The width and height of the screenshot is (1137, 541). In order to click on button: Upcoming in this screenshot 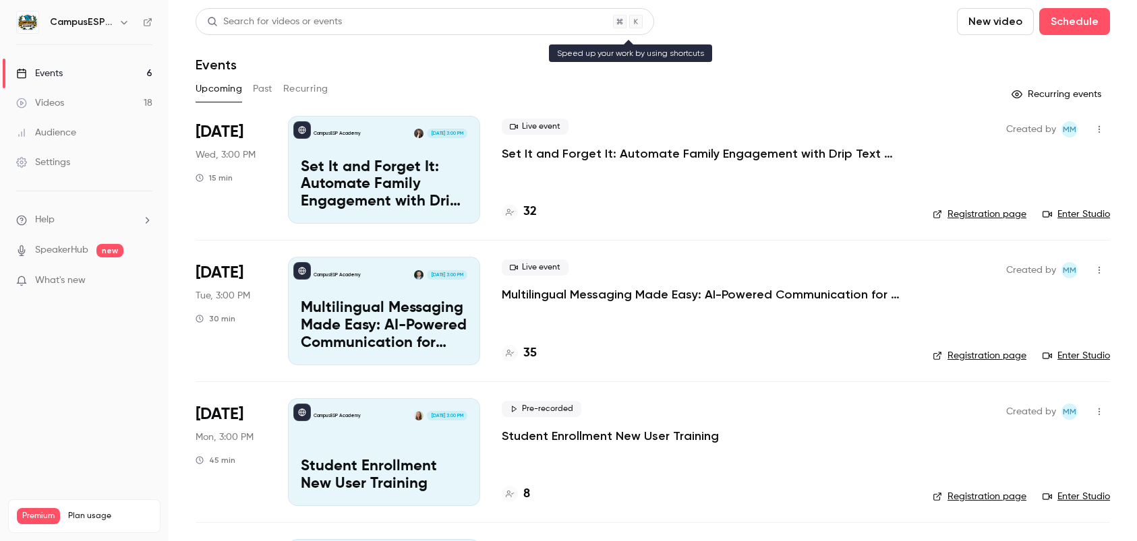, I will do `click(218, 89)`.